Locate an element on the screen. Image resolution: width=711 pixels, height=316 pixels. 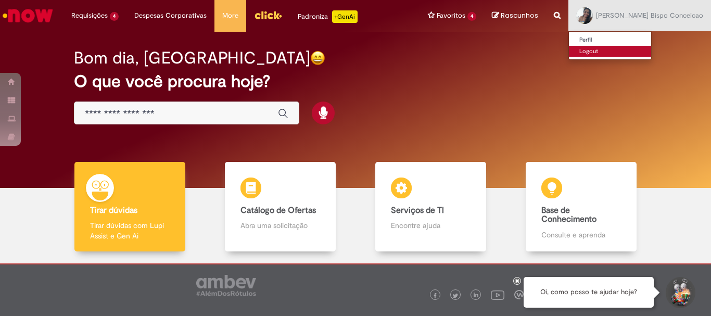
a: Catálogo de Ofertas Abra uma solicitação is located at coordinates (280, 207).